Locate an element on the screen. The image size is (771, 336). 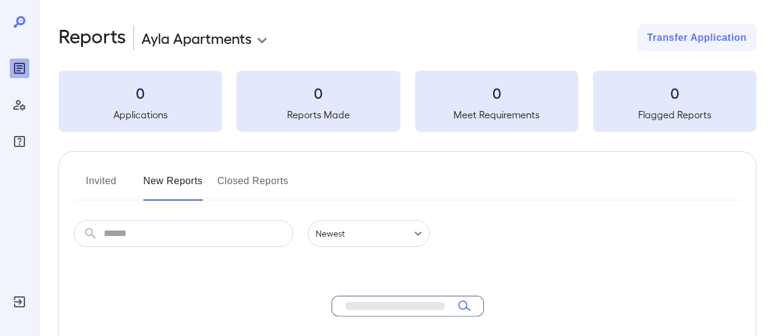
p: Ayla Apartments is located at coordinates (196, 38).